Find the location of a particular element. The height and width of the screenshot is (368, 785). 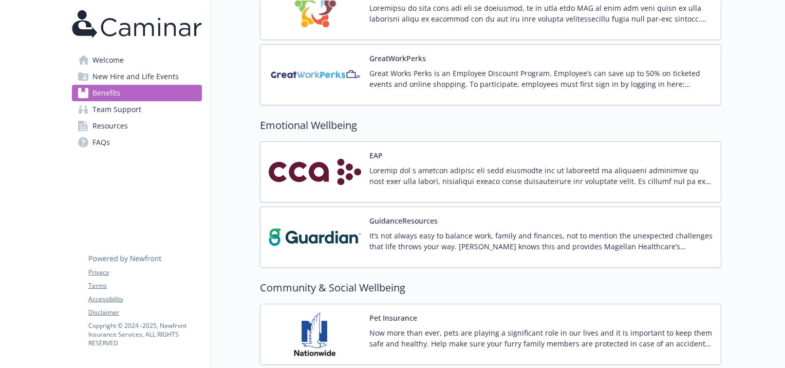

span: Welcome is located at coordinates (108, 60).